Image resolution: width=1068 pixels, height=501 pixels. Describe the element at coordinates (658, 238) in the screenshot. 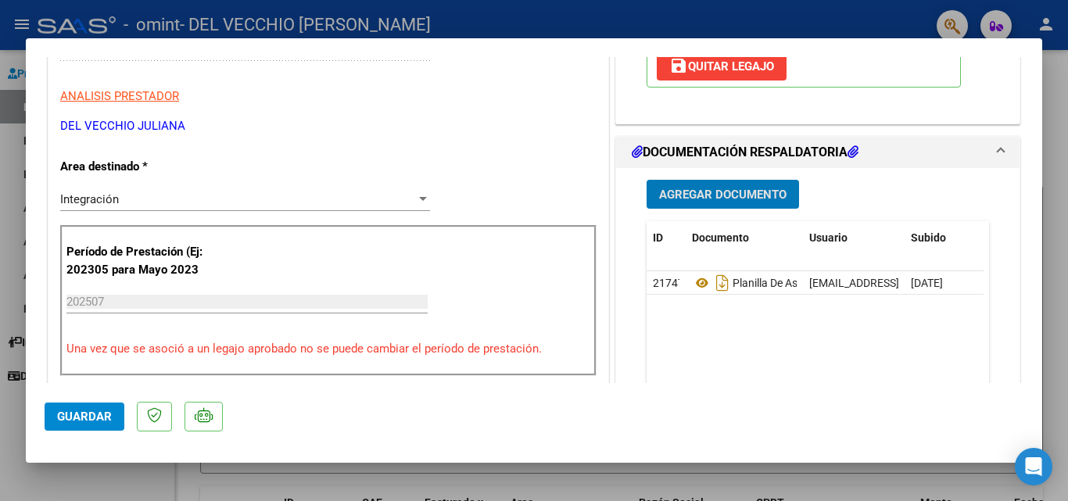

I see `span: ID` at that location.